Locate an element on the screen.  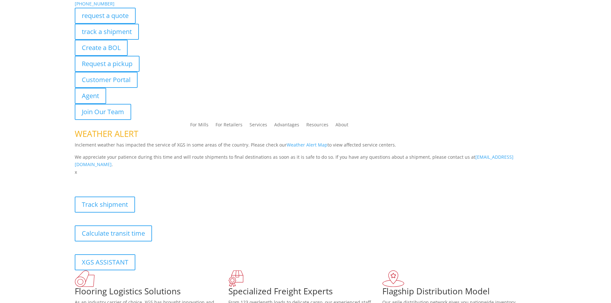
img: xgs-icon-focused-on-flooring-red is located at coordinates (236, 279).